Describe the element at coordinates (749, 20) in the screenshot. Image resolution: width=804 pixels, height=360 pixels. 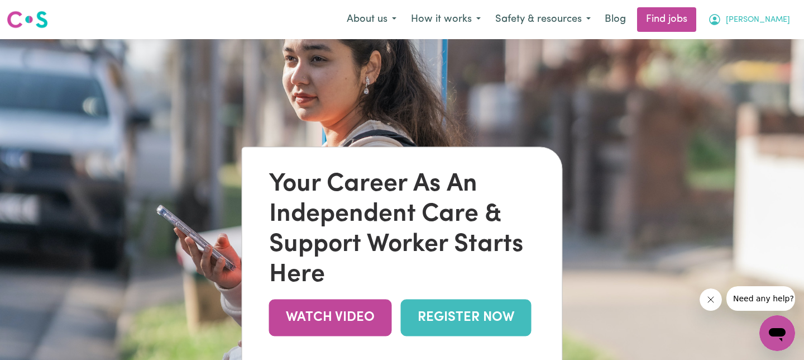
I see `button: My Account` at that location.